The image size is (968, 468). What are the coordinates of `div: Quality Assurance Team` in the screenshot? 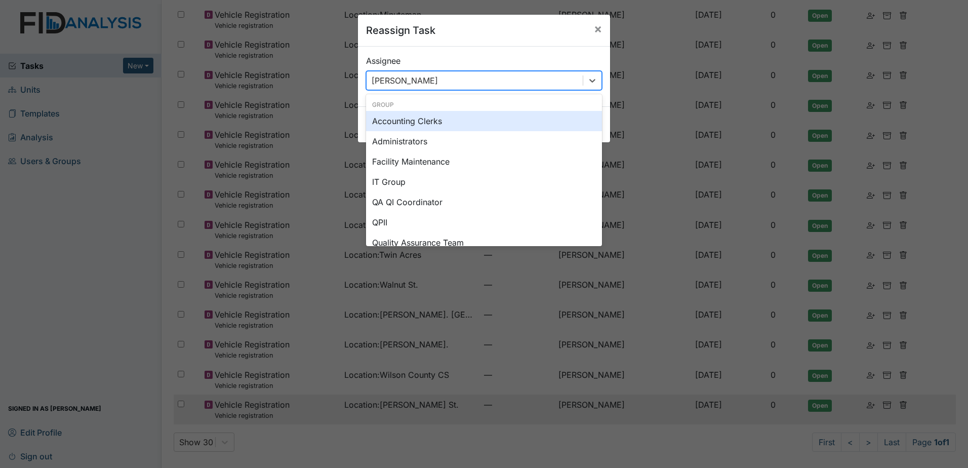 It's located at (484, 242).